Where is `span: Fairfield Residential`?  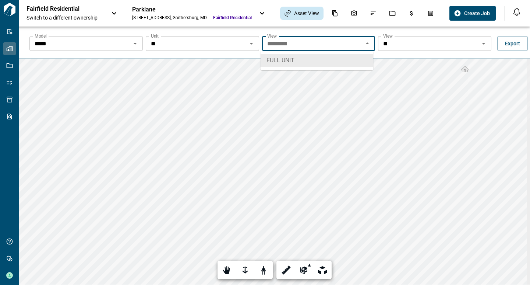
span: Fairfield Residential is located at coordinates (232, 18).